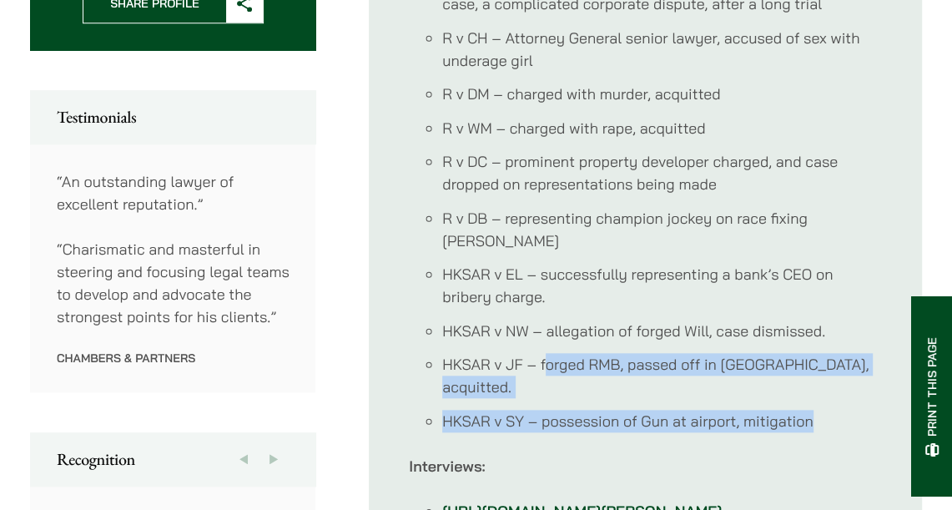  What do you see at coordinates (173, 193) in the screenshot?
I see `p: “An outstanding lawyer of excellent reputation.”` at bounding box center [173, 193].